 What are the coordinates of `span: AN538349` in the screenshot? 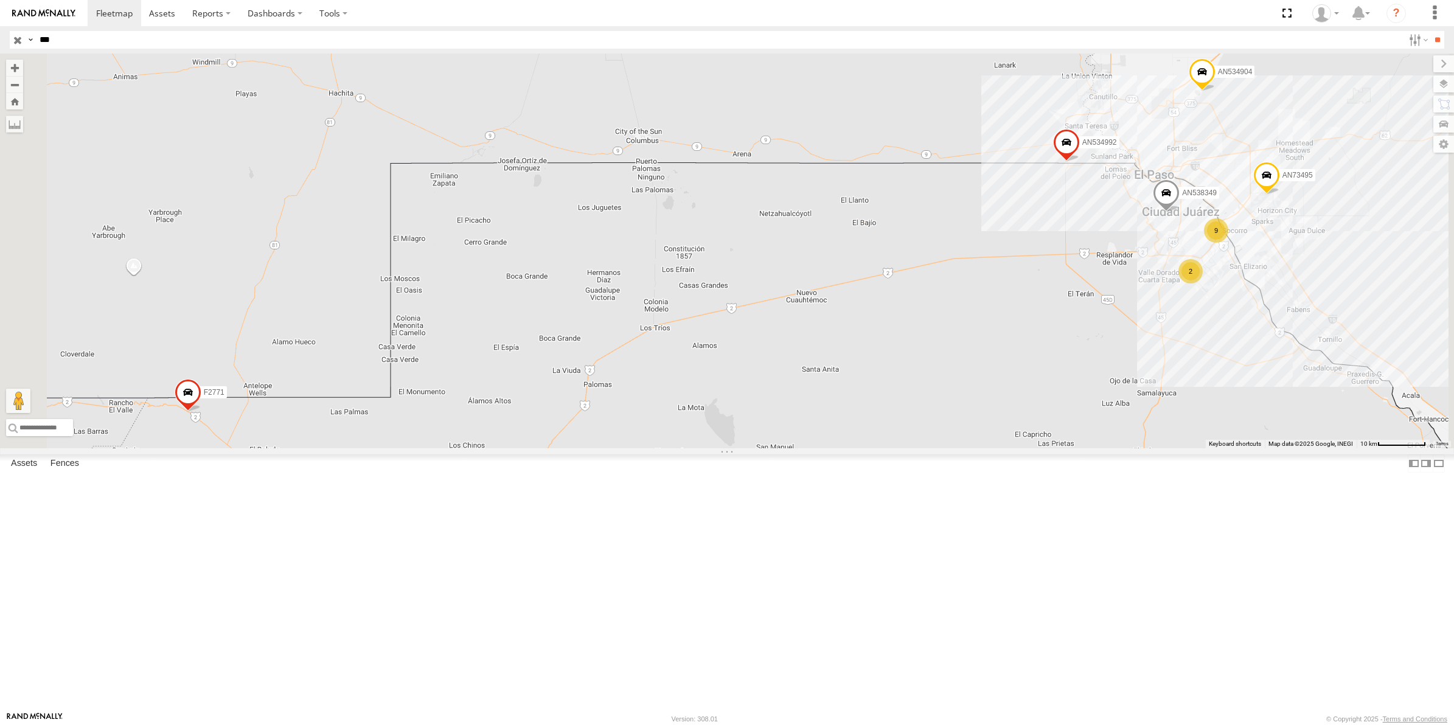 It's located at (1199, 192).